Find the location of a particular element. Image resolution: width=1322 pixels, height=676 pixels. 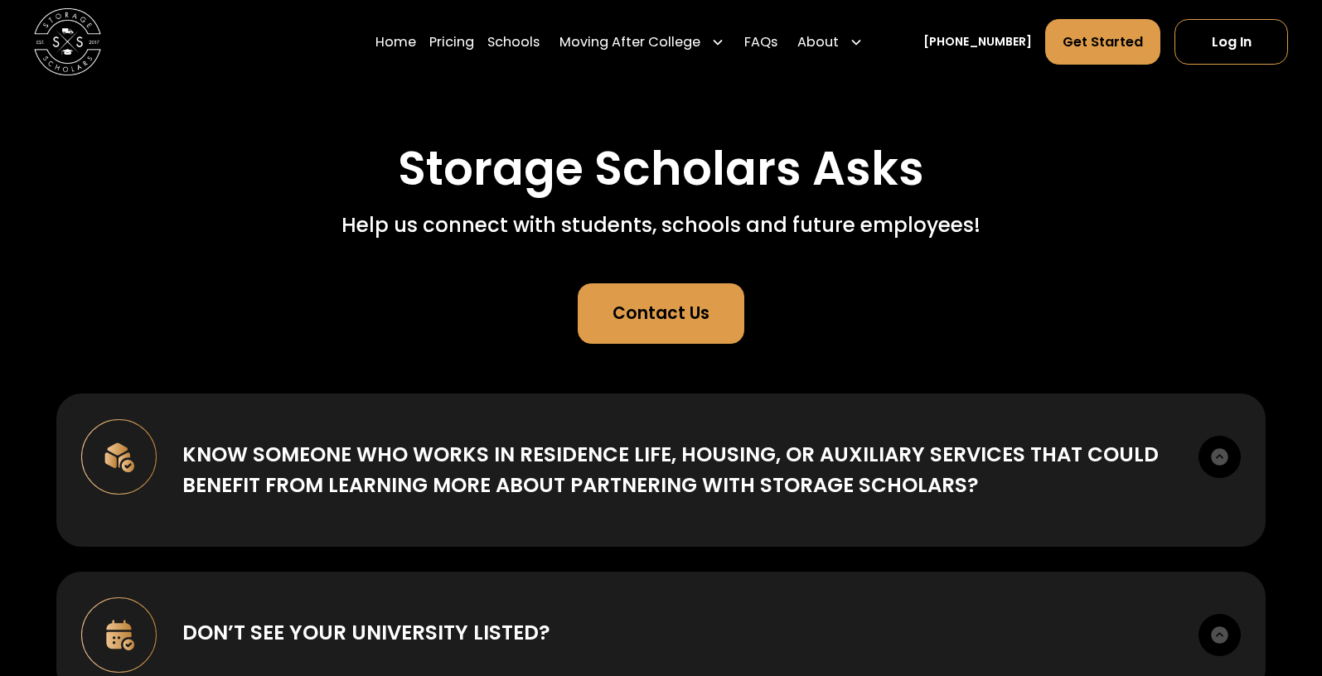

a: Contact Us is located at coordinates (661, 313).